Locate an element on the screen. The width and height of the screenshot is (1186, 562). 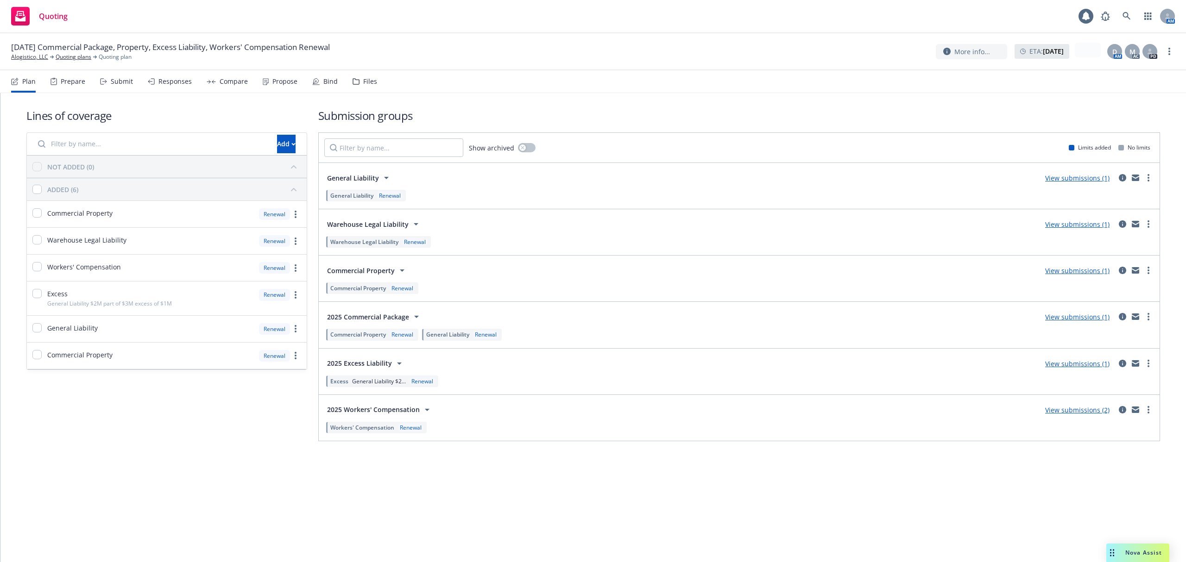
div: Responses is located at coordinates (175, 82).